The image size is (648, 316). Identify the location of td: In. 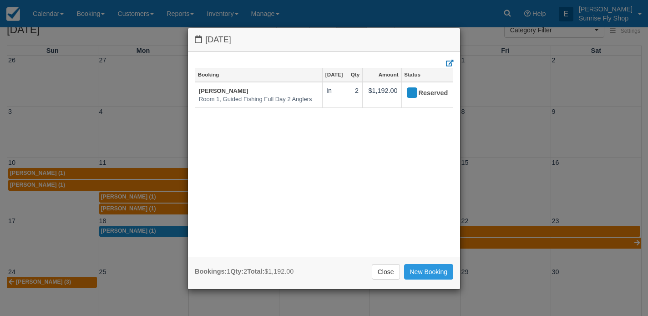
(335, 95).